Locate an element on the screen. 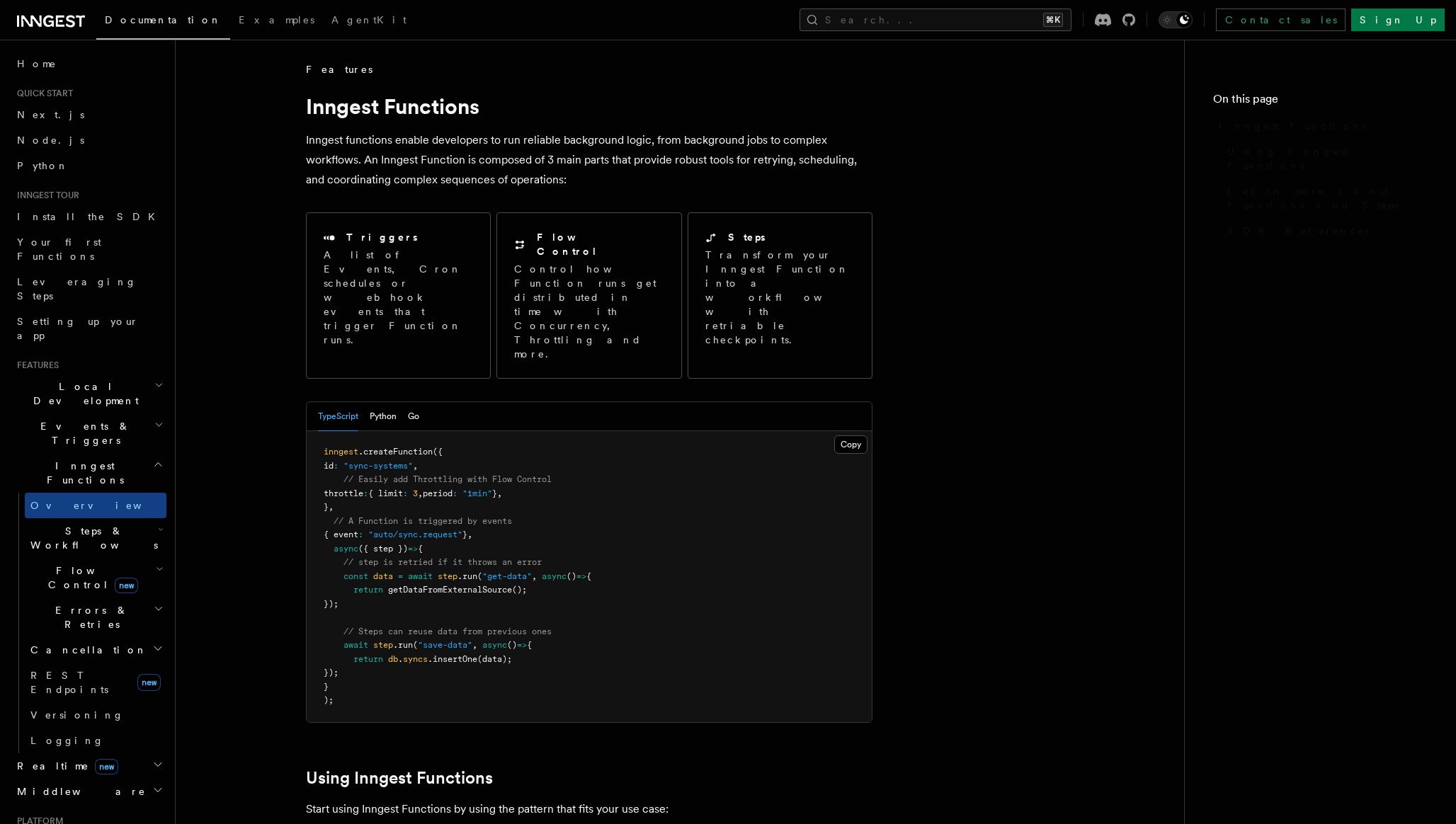 This screenshot has height=824, width=1456. a: Documentation is located at coordinates (163, 22).